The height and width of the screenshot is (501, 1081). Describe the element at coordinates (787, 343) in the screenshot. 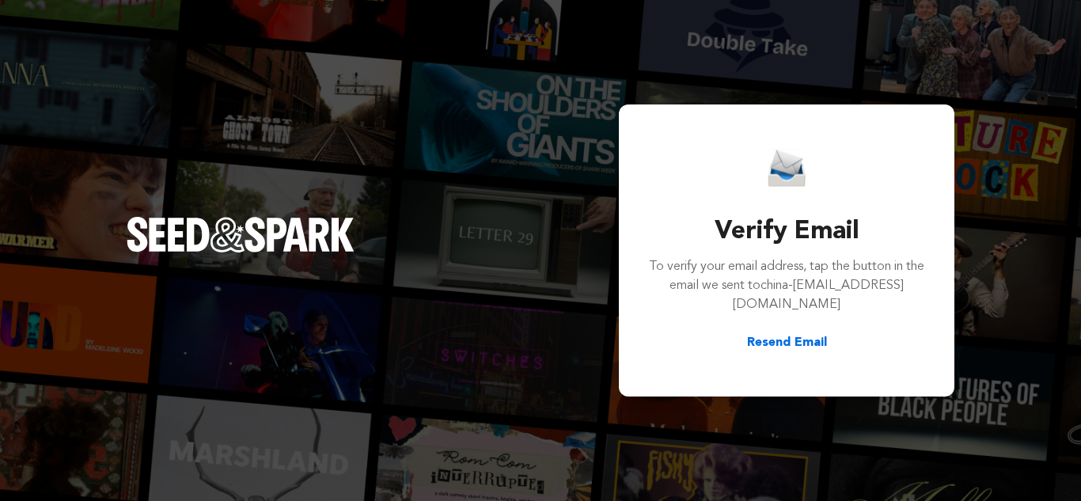

I see `button: Resend Email` at that location.